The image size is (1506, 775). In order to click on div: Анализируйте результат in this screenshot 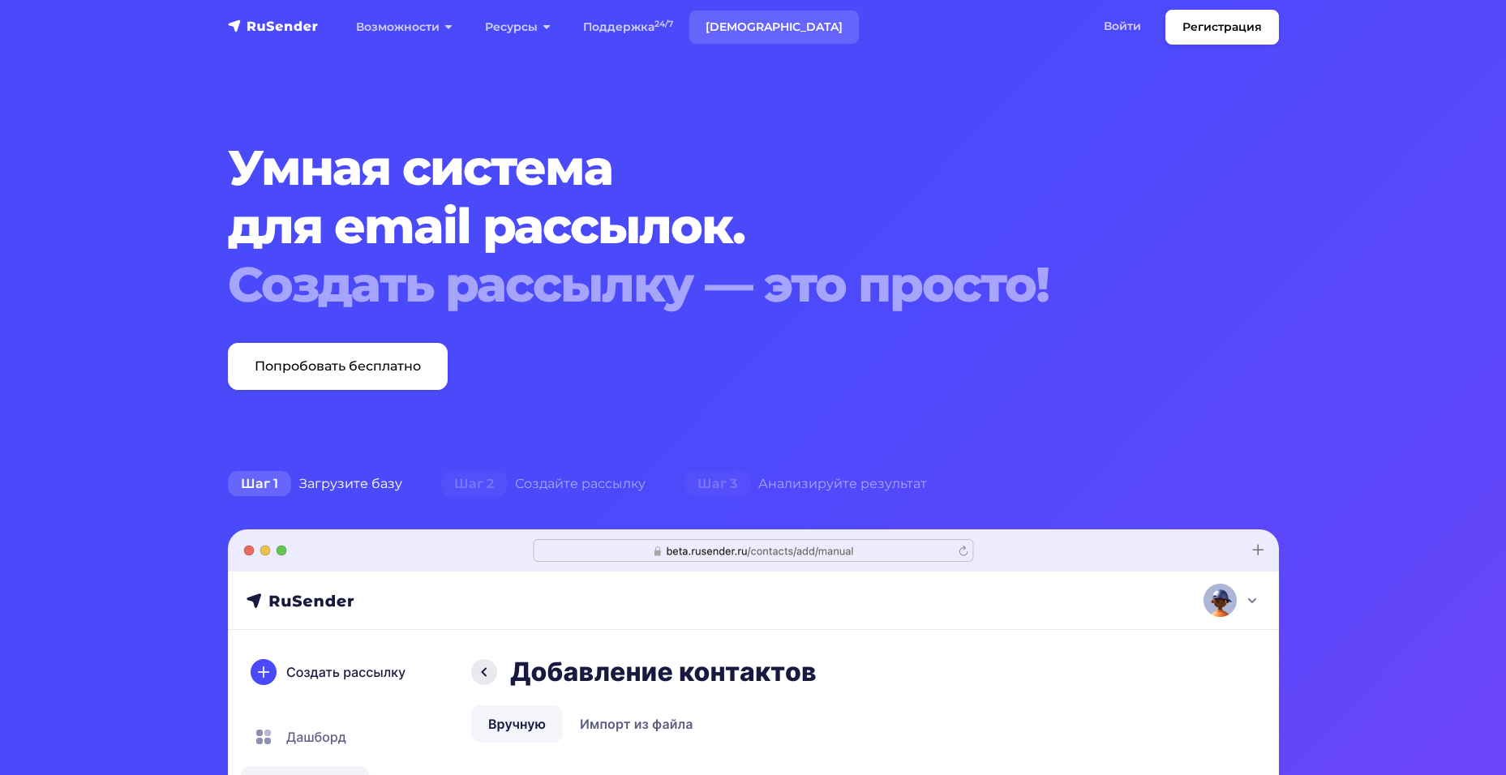, I will do `click(805, 484)`.